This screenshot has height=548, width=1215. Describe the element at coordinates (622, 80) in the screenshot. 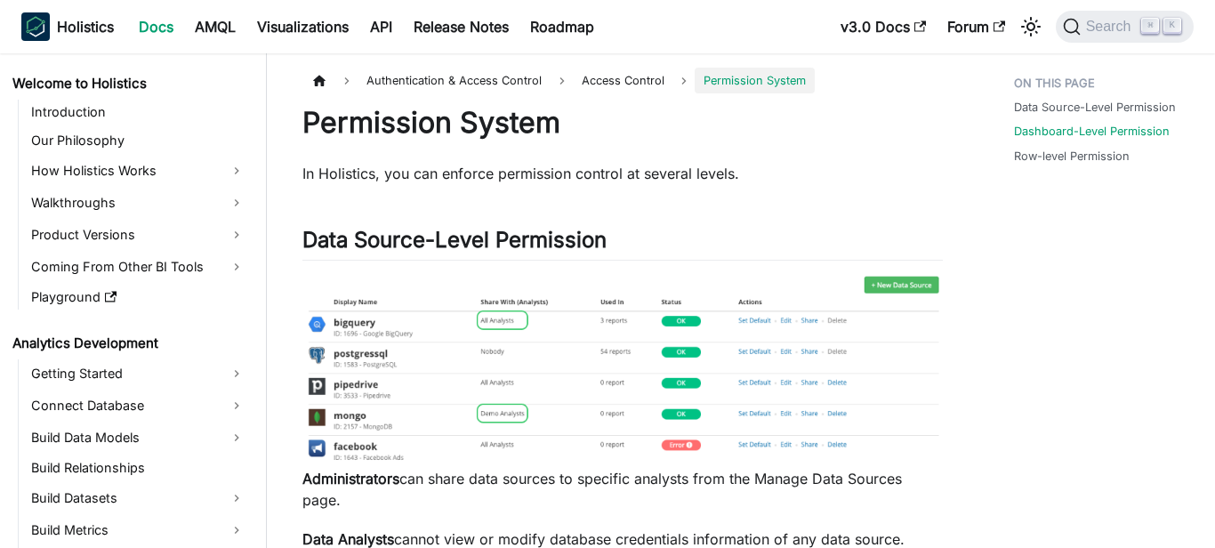

I see `nav: Breadcrumbs` at that location.